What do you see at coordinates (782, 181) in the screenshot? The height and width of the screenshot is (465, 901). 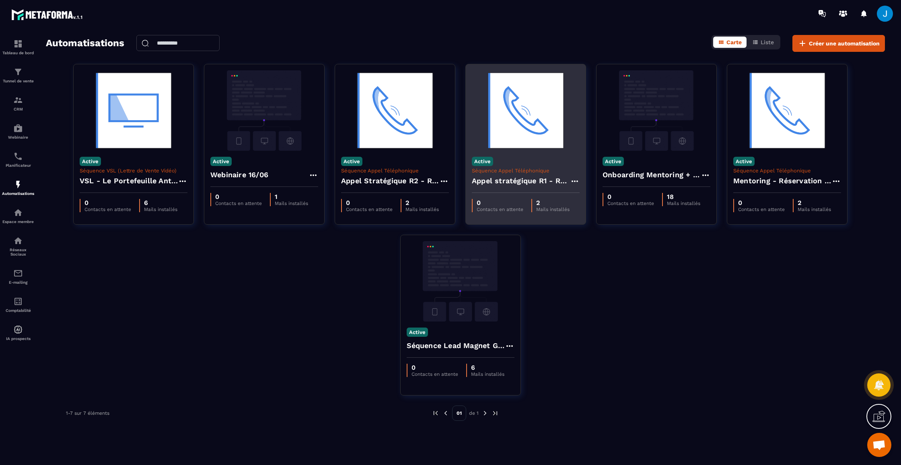 I see `h4: Mentoring - Réservation Session Individuelle` at bounding box center [782, 181].